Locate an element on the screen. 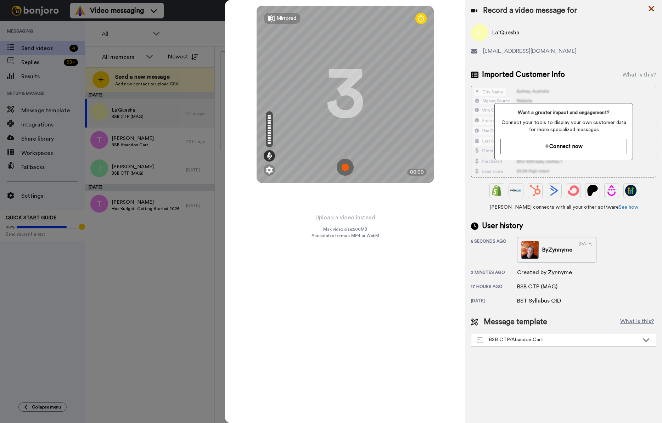 This screenshot has width=662, height=423. img: ConvertKit is located at coordinates (573, 191).